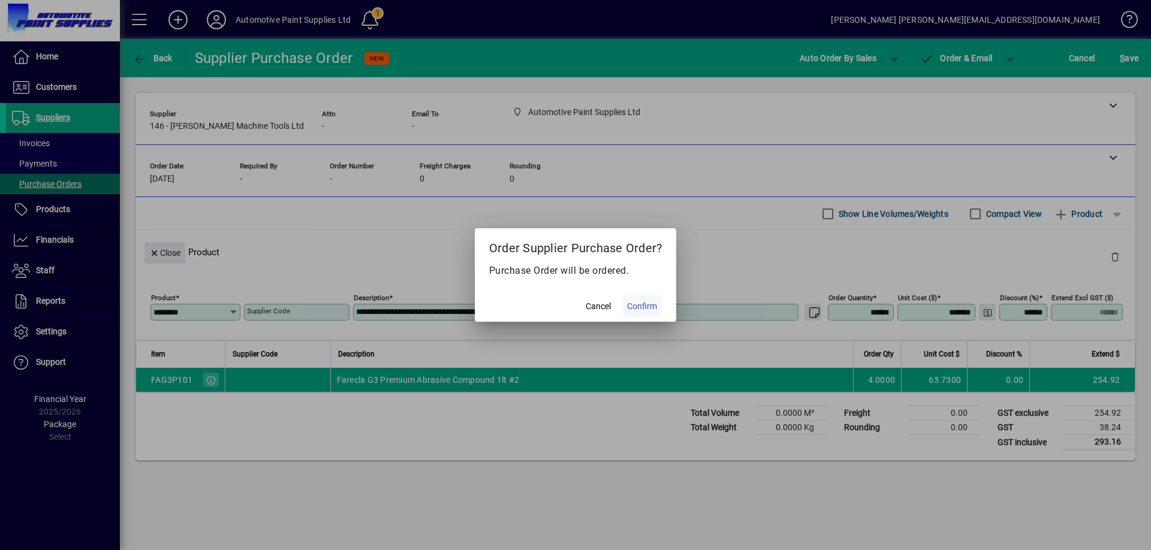  Describe the element at coordinates (598, 306) in the screenshot. I see `button: Cancel` at that location.